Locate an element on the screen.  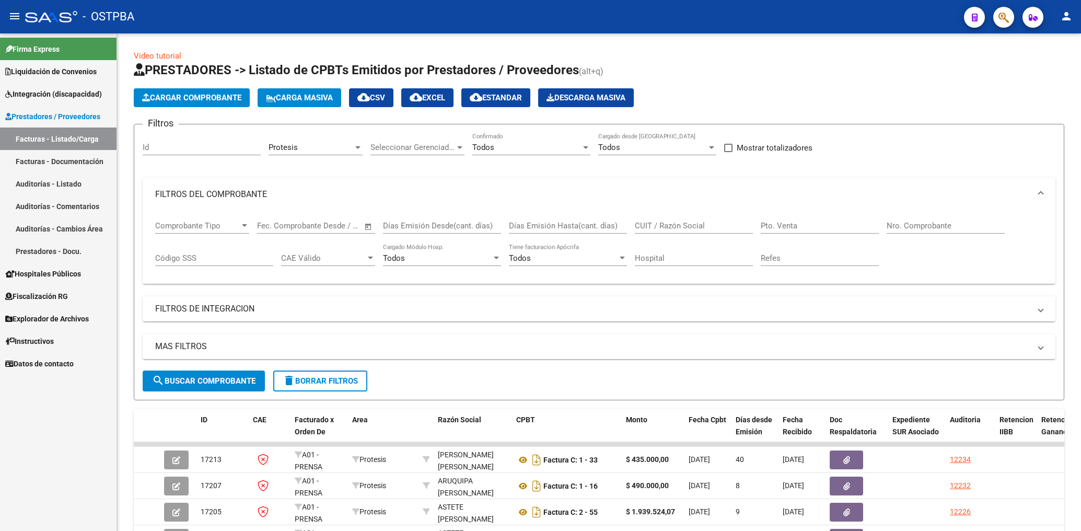
mat-panel-title: MAS FILTROS is located at coordinates (592, 346).